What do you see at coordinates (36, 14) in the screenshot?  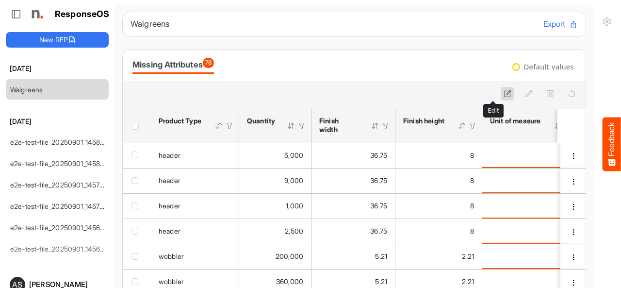 I see `img: Northell` at bounding box center [36, 14].